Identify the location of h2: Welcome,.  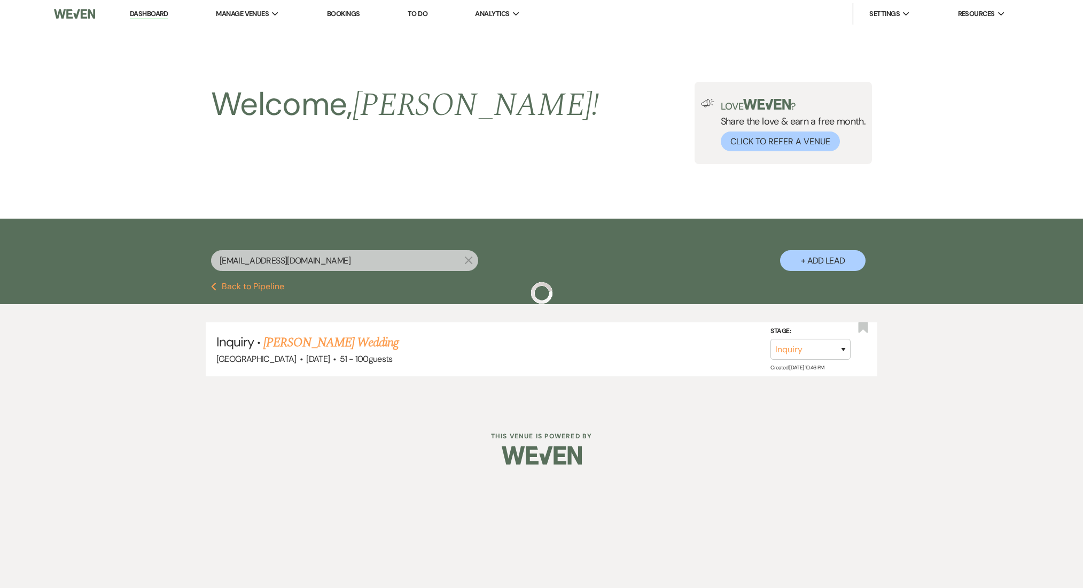
(405, 105).